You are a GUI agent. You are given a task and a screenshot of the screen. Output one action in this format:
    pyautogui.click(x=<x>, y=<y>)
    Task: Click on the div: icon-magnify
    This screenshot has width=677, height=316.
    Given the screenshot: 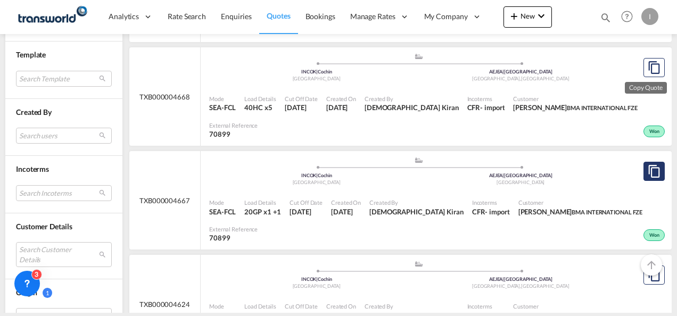 What is the action you would take?
    pyautogui.click(x=605, y=20)
    